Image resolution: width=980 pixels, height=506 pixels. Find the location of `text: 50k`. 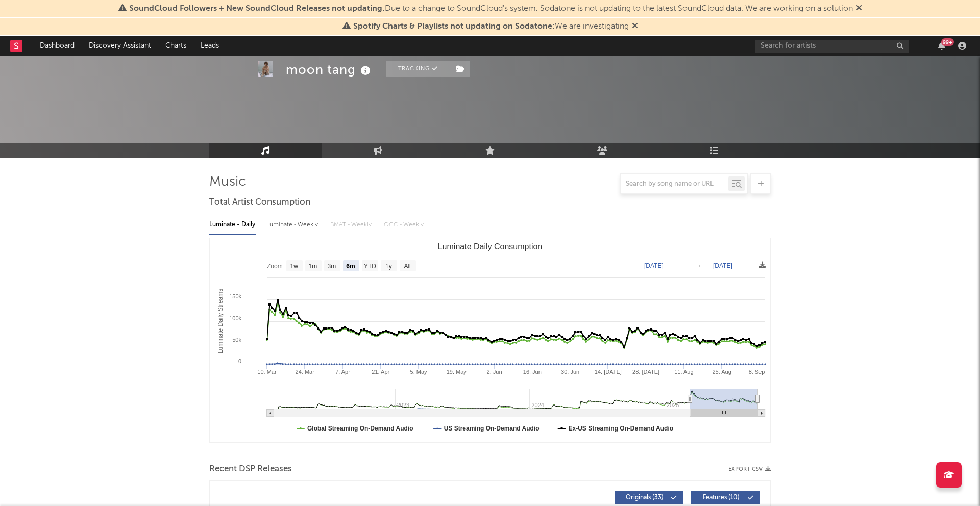

text: 50k is located at coordinates (237, 340).